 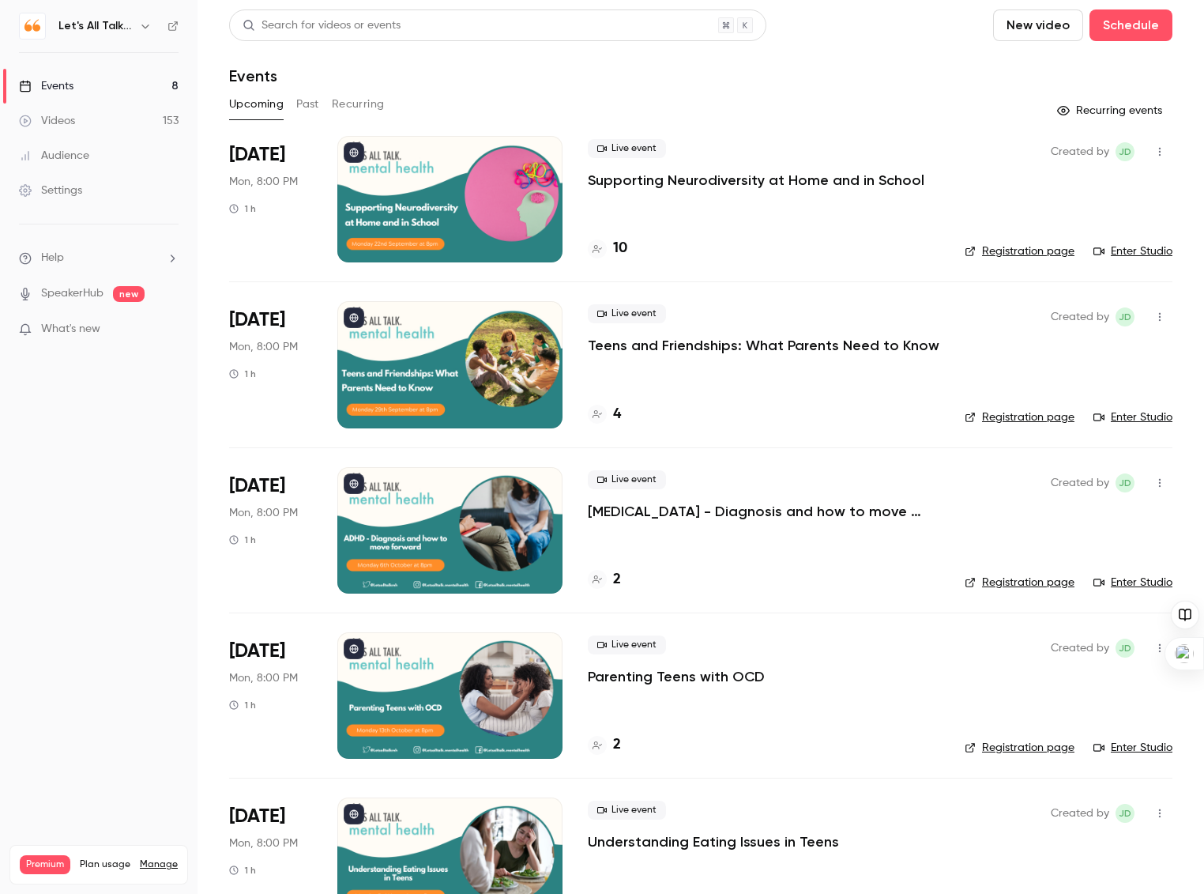 What do you see at coordinates (756, 180) in the screenshot?
I see `a: Supporting Neurodiversity at Home and in School` at bounding box center [756, 180].